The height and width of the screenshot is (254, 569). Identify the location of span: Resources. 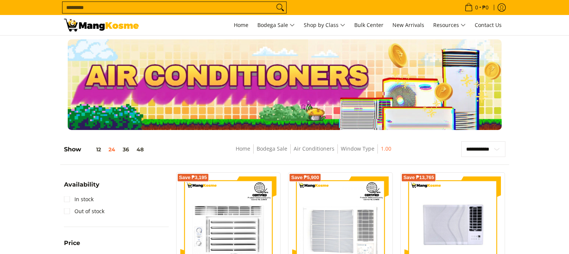
(449, 25).